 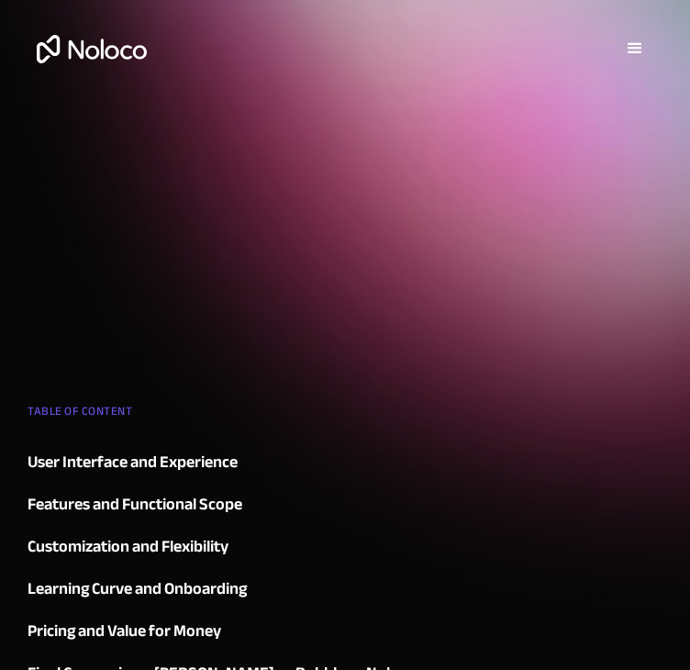 I want to click on div: User Interface and Experience, so click(x=132, y=463).